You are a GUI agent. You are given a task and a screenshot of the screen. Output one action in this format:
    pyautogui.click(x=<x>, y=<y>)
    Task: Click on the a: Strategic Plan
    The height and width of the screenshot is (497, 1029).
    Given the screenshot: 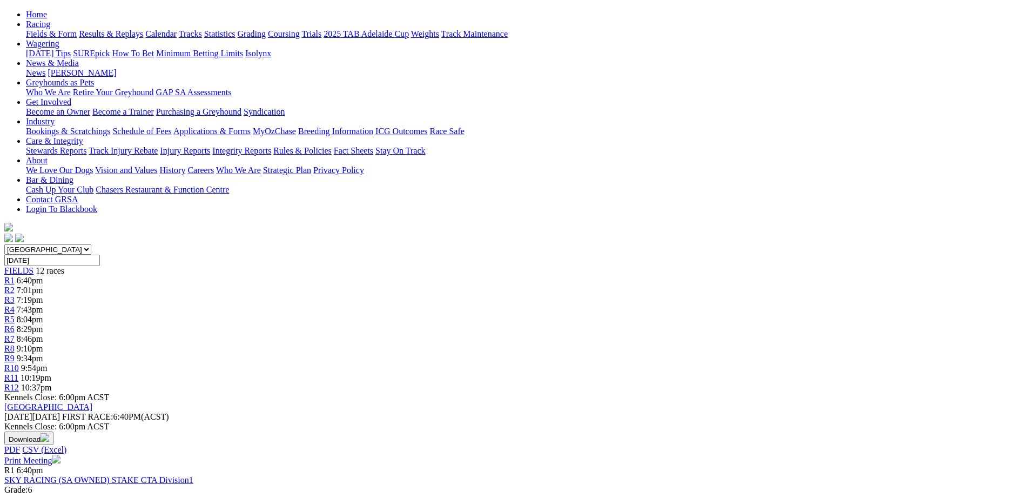 What is the action you would take?
    pyautogui.click(x=287, y=170)
    